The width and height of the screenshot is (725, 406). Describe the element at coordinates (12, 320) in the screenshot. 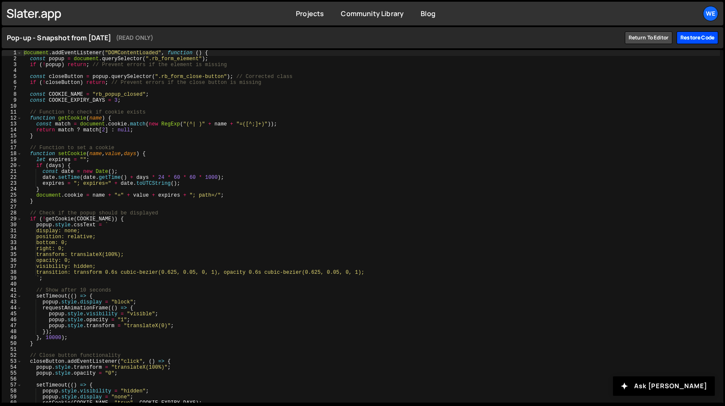

I see `div: 46` at that location.